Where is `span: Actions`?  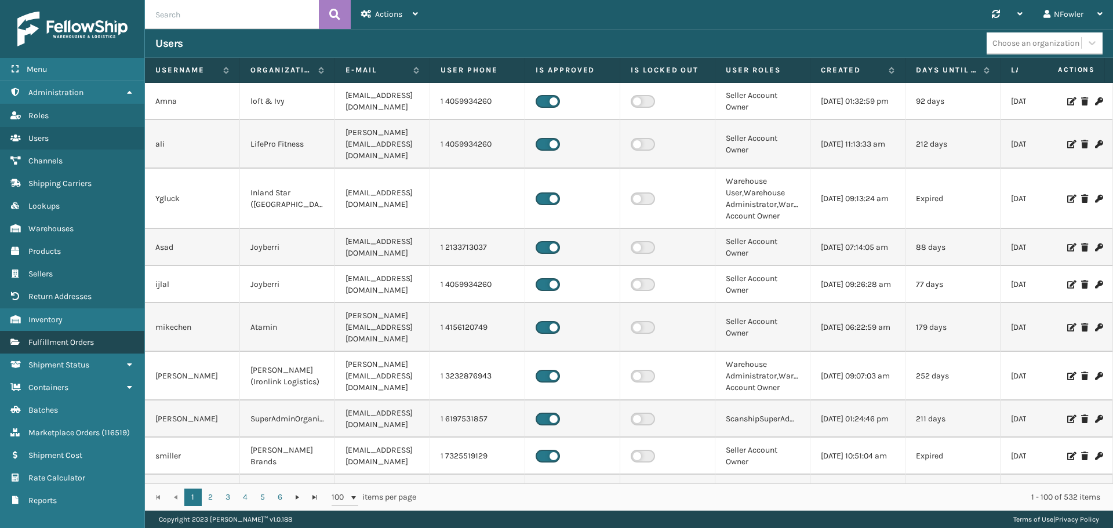
span: Actions is located at coordinates (1062, 70).